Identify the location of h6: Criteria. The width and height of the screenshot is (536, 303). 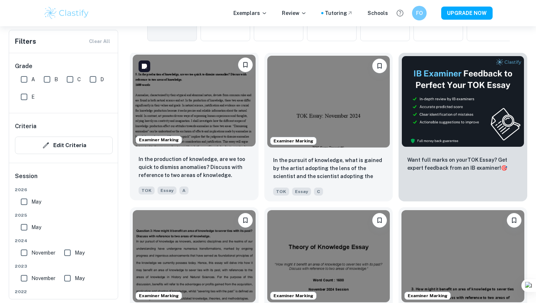
(26, 126).